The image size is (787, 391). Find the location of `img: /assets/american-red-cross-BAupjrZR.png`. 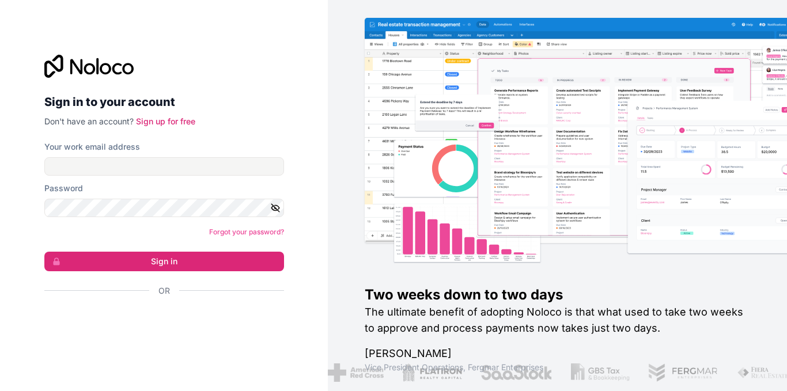

img: /assets/american-red-cross-BAupjrZR.png is located at coordinates (355, 373).